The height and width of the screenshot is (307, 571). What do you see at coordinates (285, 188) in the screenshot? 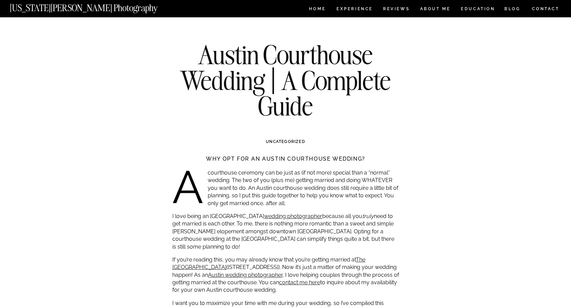
I see `p: A courthouse ceremony can be just as (if not more) special than a “normal” wedding. The two of yo...` at bounding box center [285, 188].